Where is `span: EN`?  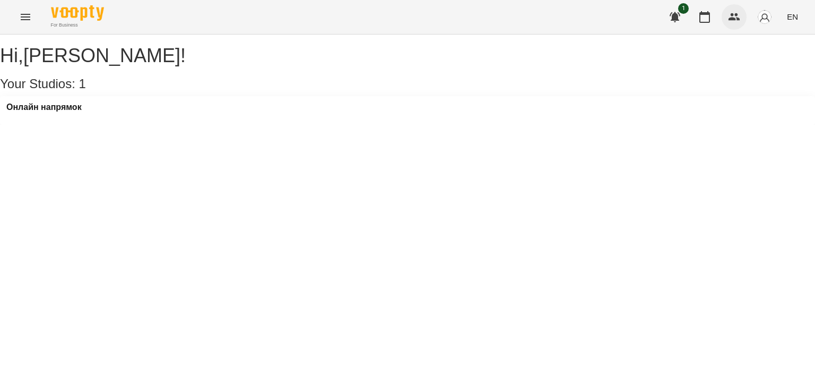
span: EN is located at coordinates (792, 16).